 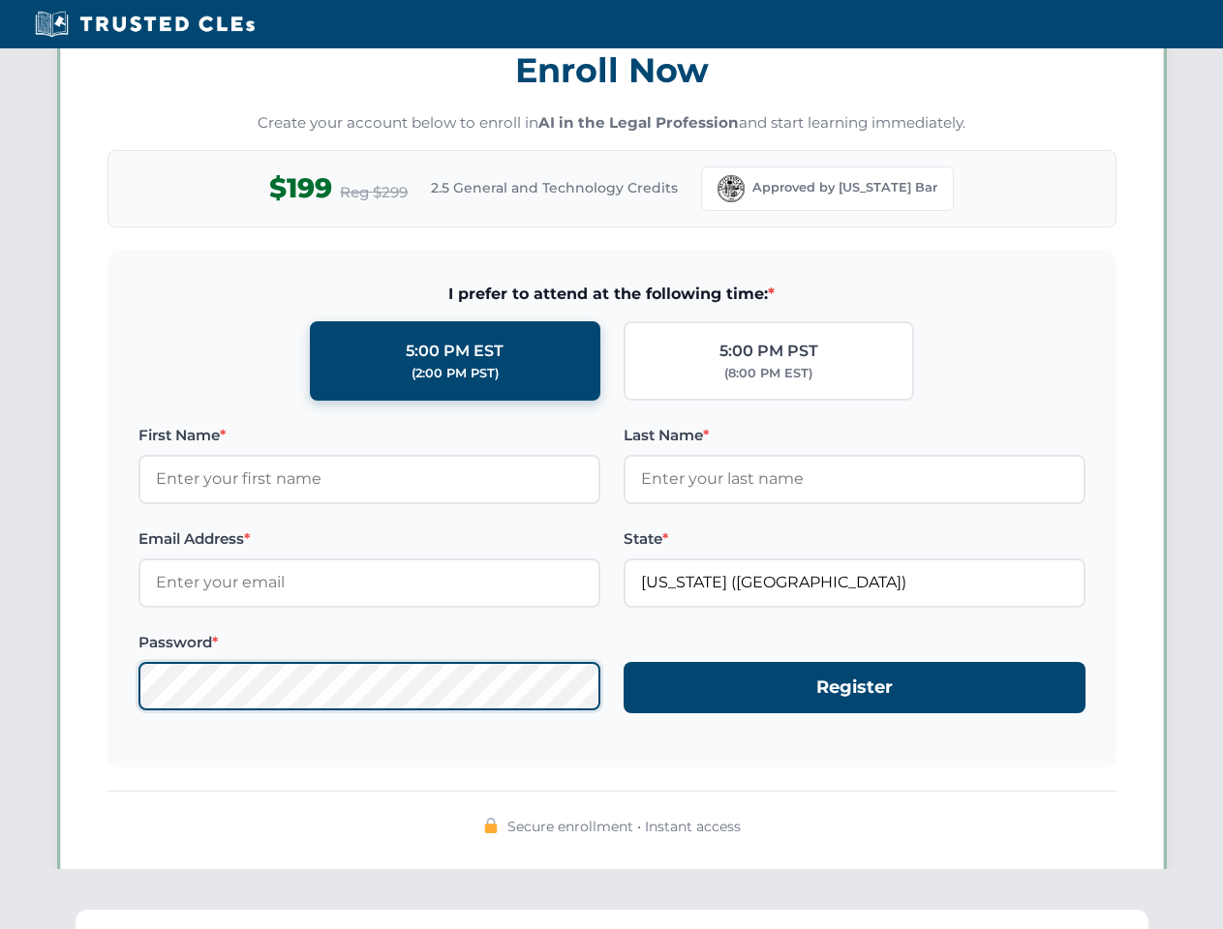 What do you see at coordinates (612, 294) in the screenshot?
I see `span: I prefer to attend at the following time:` at bounding box center [612, 294].